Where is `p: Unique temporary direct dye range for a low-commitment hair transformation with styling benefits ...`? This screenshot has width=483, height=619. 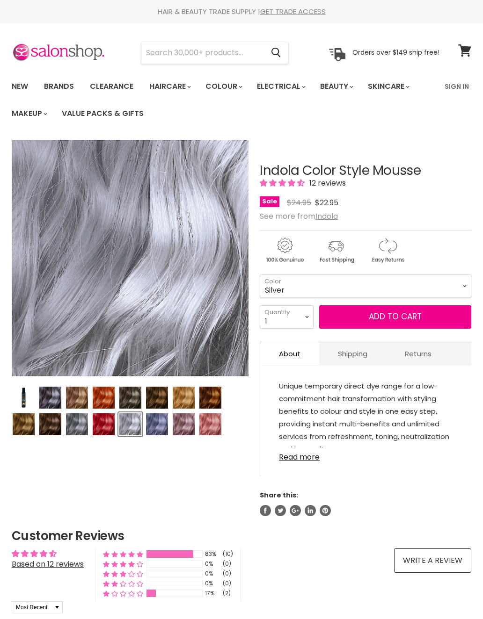
p: Unique temporary direct dye range for a low-commitment hair transformation with styling benefits ... is located at coordinates (365, 419).